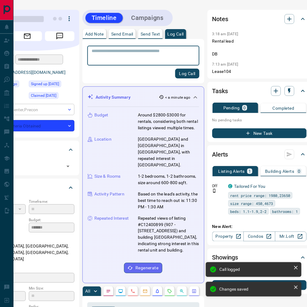 The height and width of the screenshot is (307, 307). I want to click on button: New Task, so click(259, 133).